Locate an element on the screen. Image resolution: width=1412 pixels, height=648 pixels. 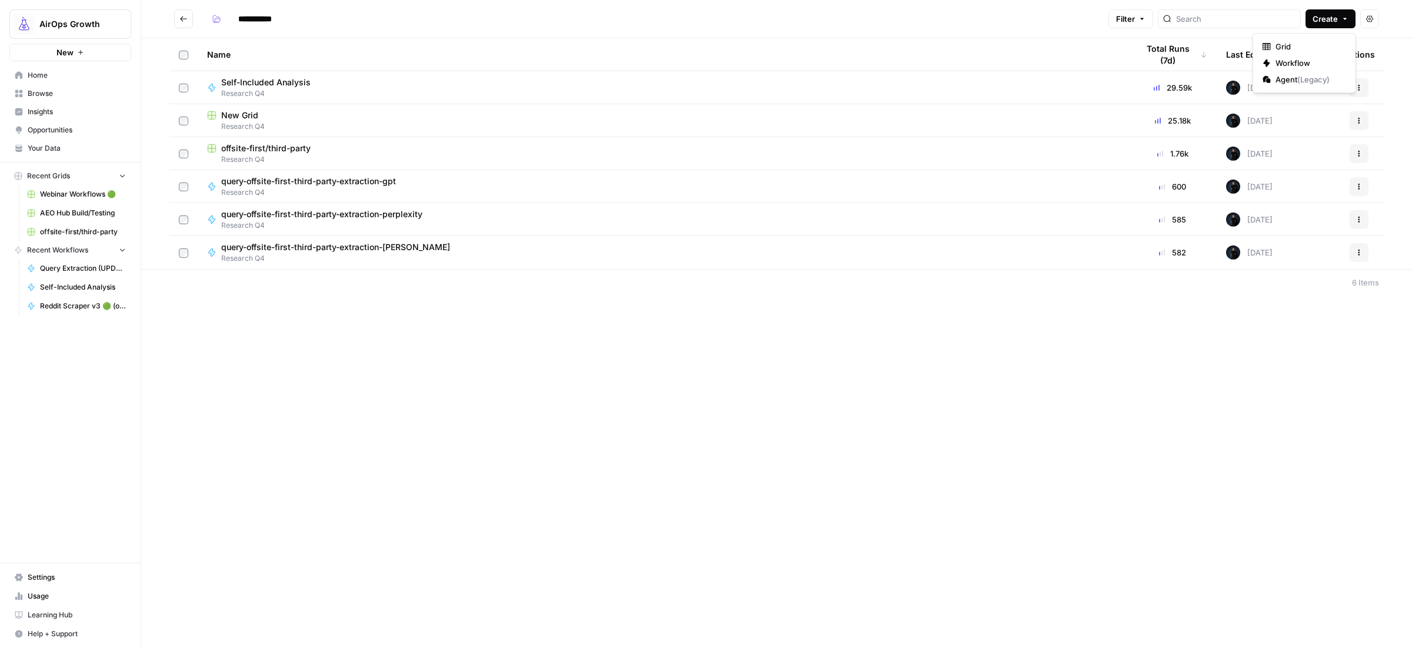
a: Insights is located at coordinates (70, 112).